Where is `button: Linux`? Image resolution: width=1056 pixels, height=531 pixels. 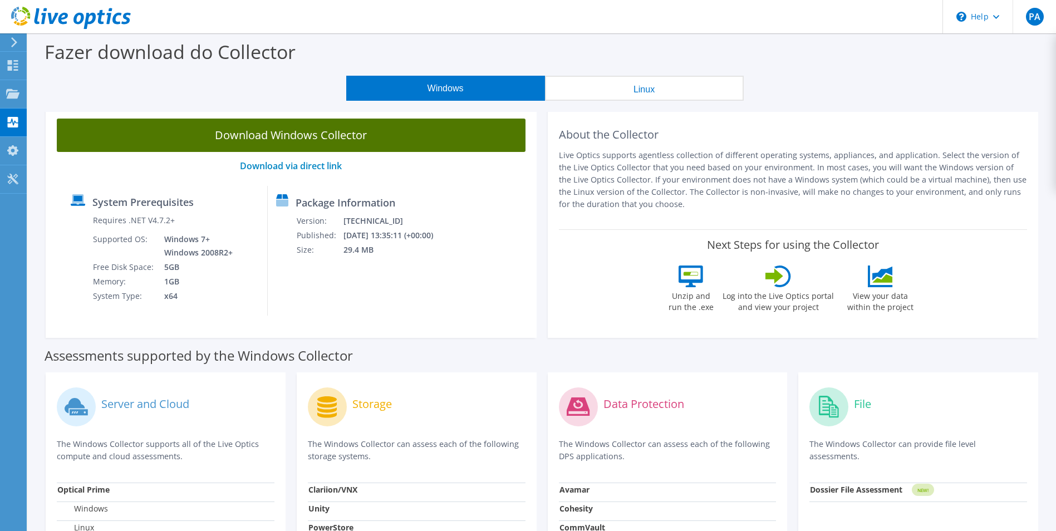 button: Linux is located at coordinates (644, 88).